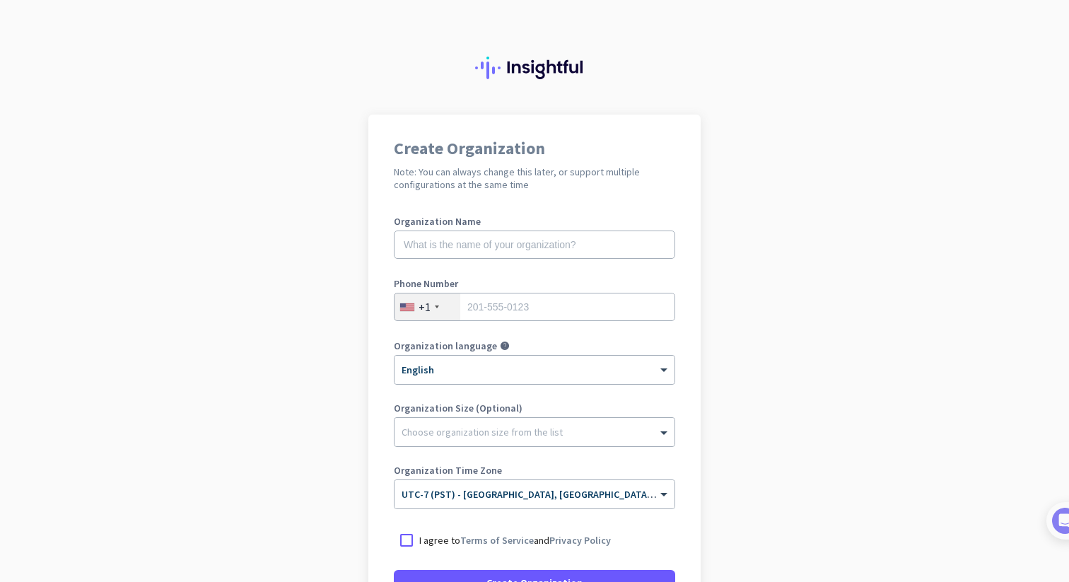 The height and width of the screenshot is (582, 1069). What do you see at coordinates (535, 148) in the screenshot?
I see `h1: Create Organization` at bounding box center [535, 148].